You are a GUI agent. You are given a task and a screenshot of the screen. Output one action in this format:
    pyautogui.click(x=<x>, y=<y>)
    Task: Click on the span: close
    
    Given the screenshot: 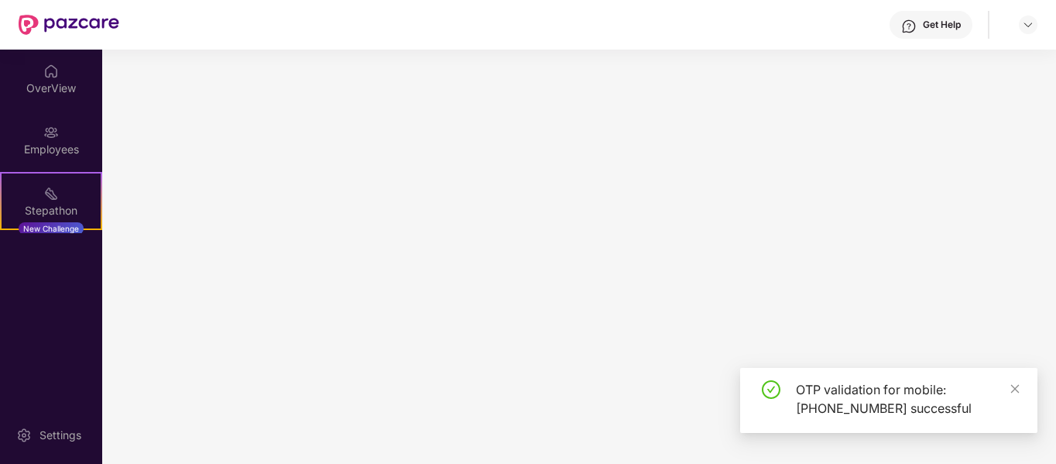 What is the action you would take?
    pyautogui.click(x=1015, y=389)
    